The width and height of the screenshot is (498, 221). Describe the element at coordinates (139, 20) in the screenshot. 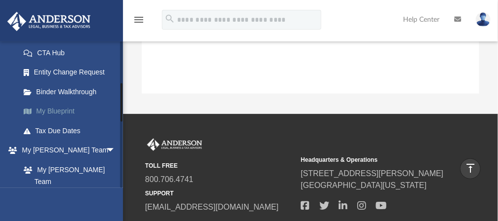

I see `i: menu` at that location.